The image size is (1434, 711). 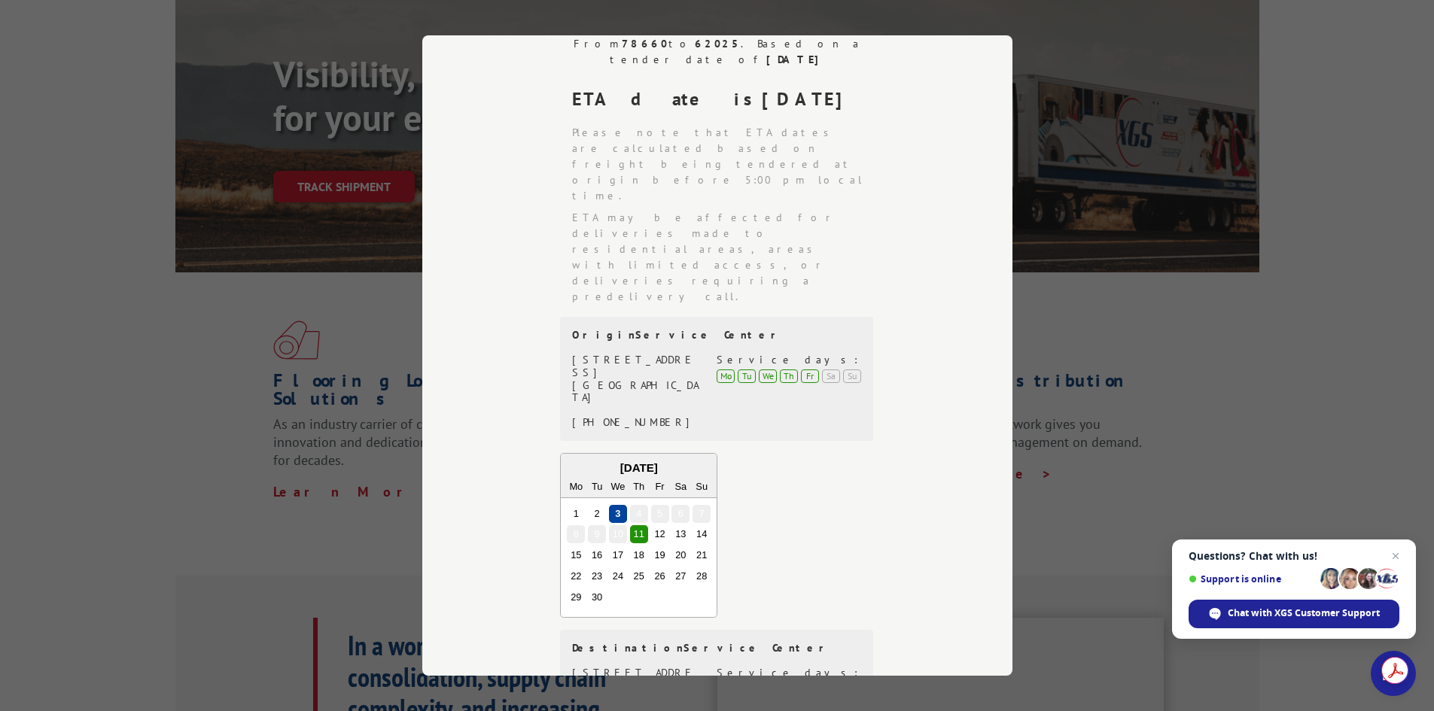 I want to click on div: Choose Wednesday, September 17th, 2025, so click(x=617, y=556).